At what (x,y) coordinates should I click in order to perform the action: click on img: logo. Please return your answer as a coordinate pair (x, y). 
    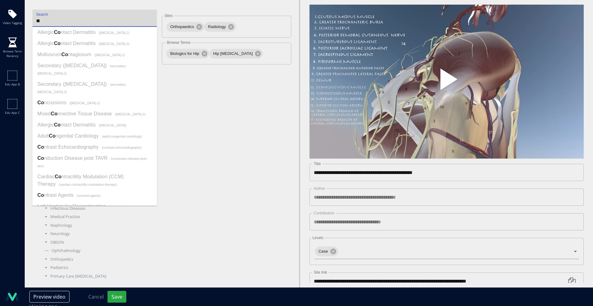
    Looking at the image, I should click on (12, 297).